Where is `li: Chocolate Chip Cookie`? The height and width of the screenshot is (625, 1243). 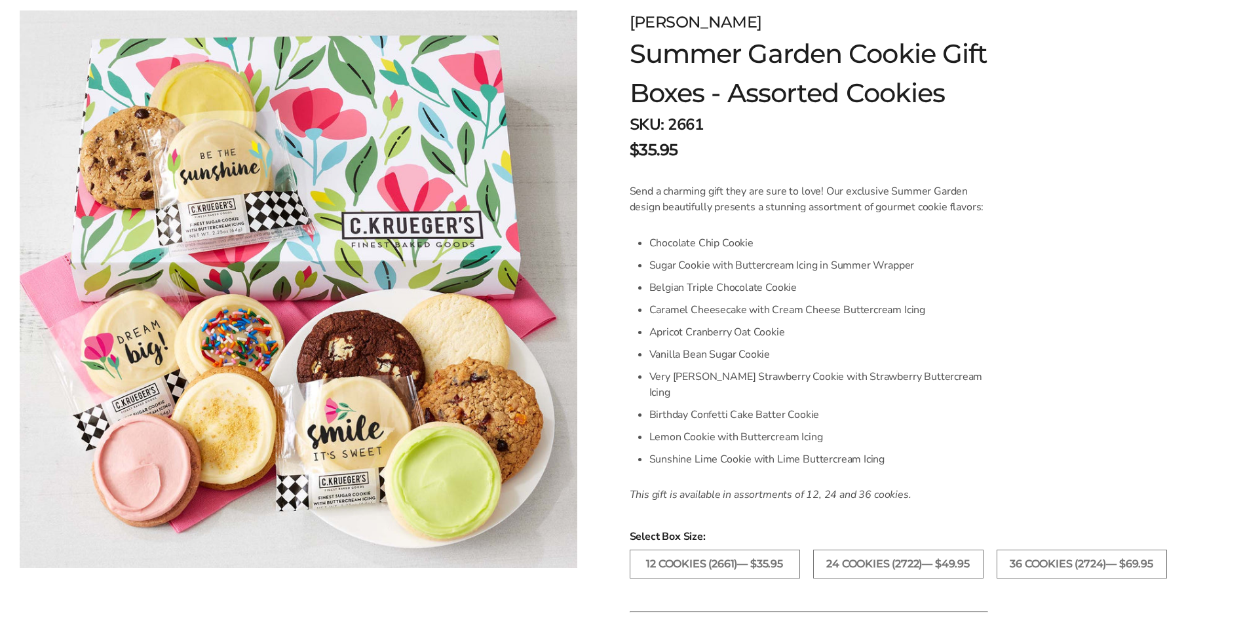
li: Chocolate Chip Cookie is located at coordinates (818, 243).